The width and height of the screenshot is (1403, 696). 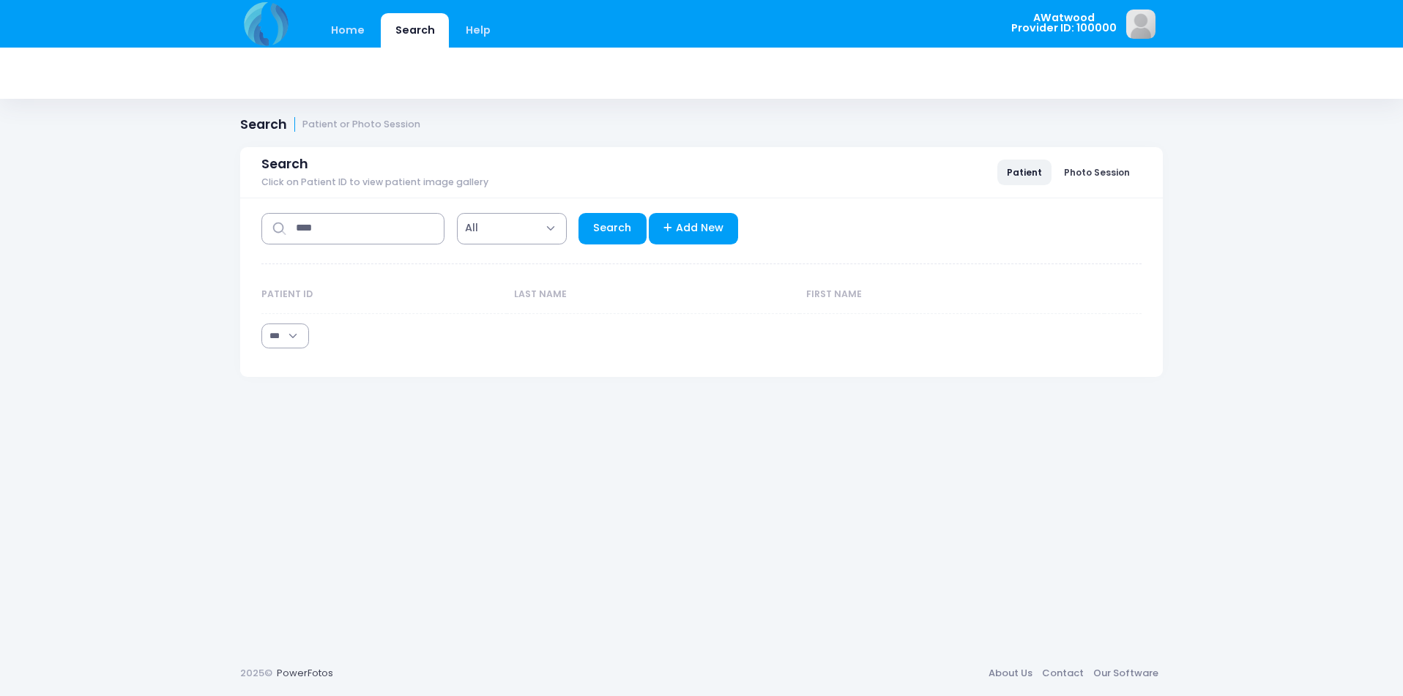 What do you see at coordinates (1064, 23) in the screenshot?
I see `span: AWatwood Provider ID: 100000` at bounding box center [1064, 23].